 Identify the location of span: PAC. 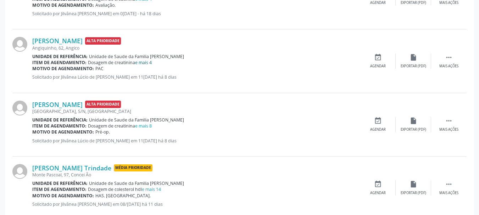
(99, 68).